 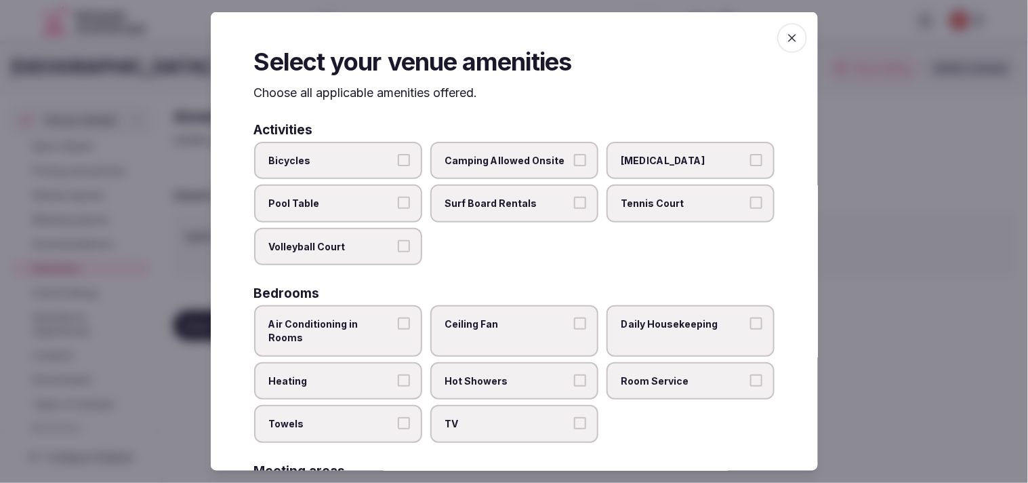 What do you see at coordinates (331, 203) in the screenshot?
I see `span: Pool Table` at bounding box center [331, 203].